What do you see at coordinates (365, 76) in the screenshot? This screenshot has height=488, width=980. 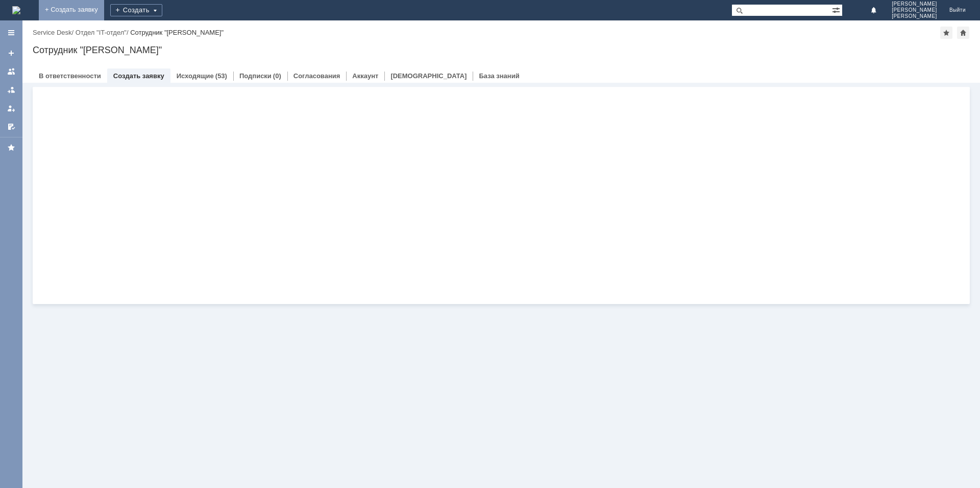 I see `a: Аккаунт` at bounding box center [365, 76].